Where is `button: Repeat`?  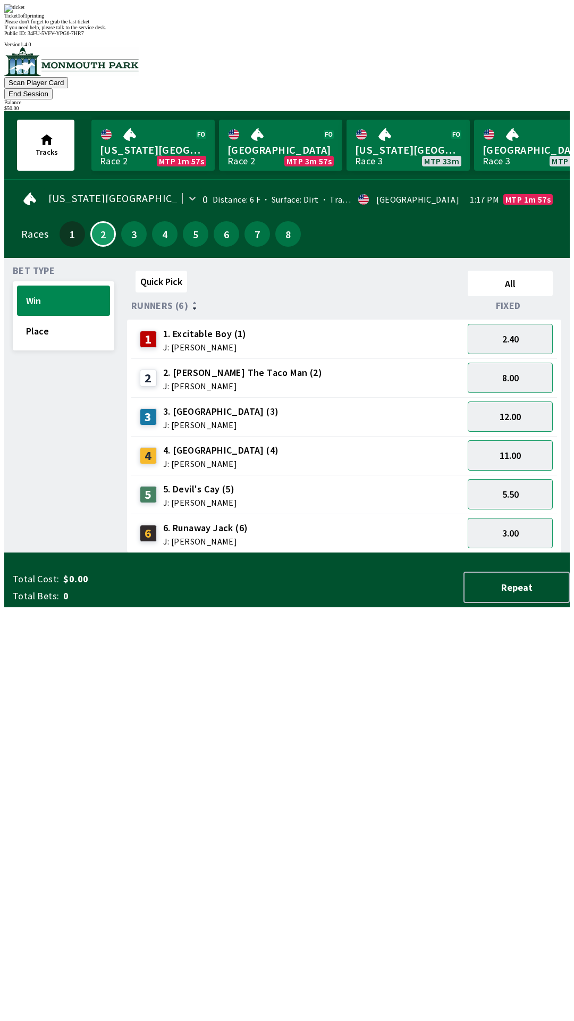 button: Repeat is located at coordinates (517, 587).